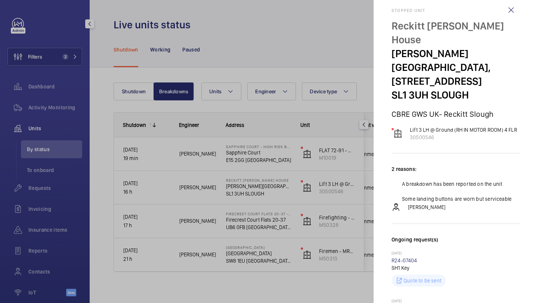  I want to click on p: Some landing buttons are worn but serviceable, so click(457, 199).